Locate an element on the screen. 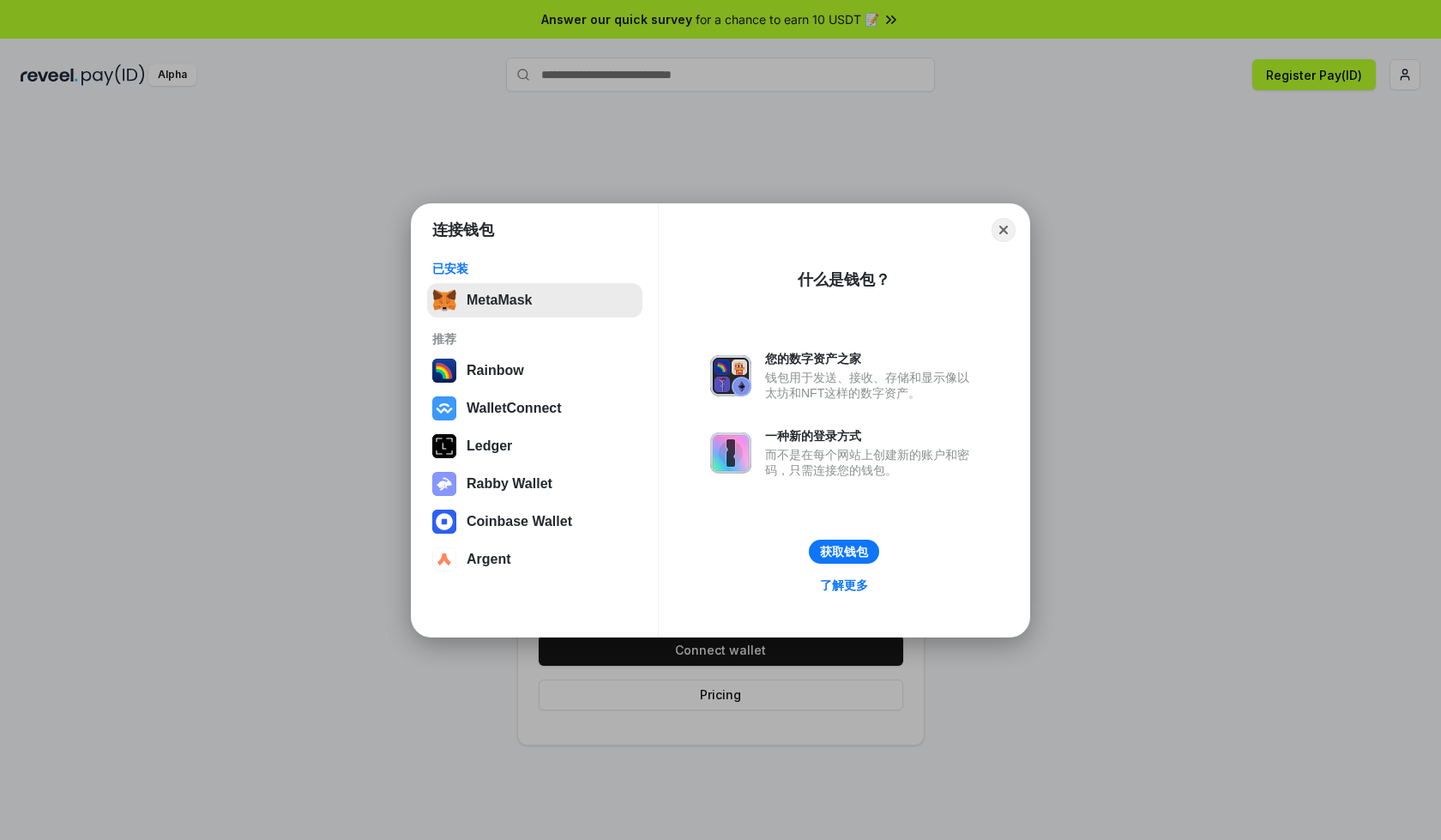 The image size is (1441, 840). div: 推荐 is located at coordinates (534, 339).